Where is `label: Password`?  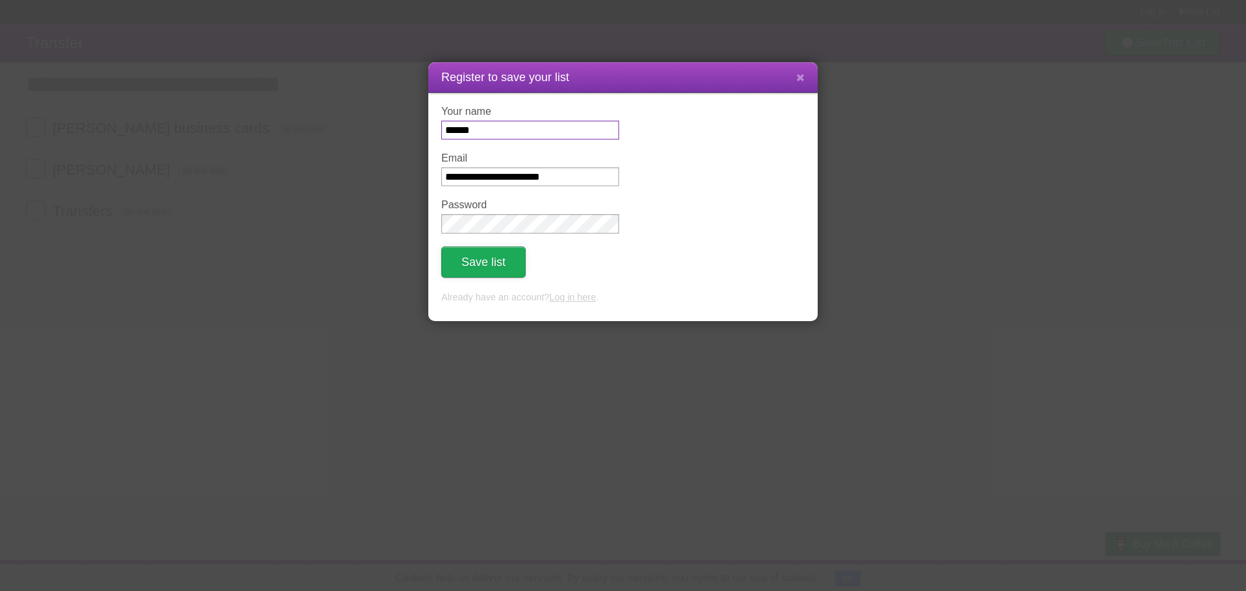 label: Password is located at coordinates (530, 205).